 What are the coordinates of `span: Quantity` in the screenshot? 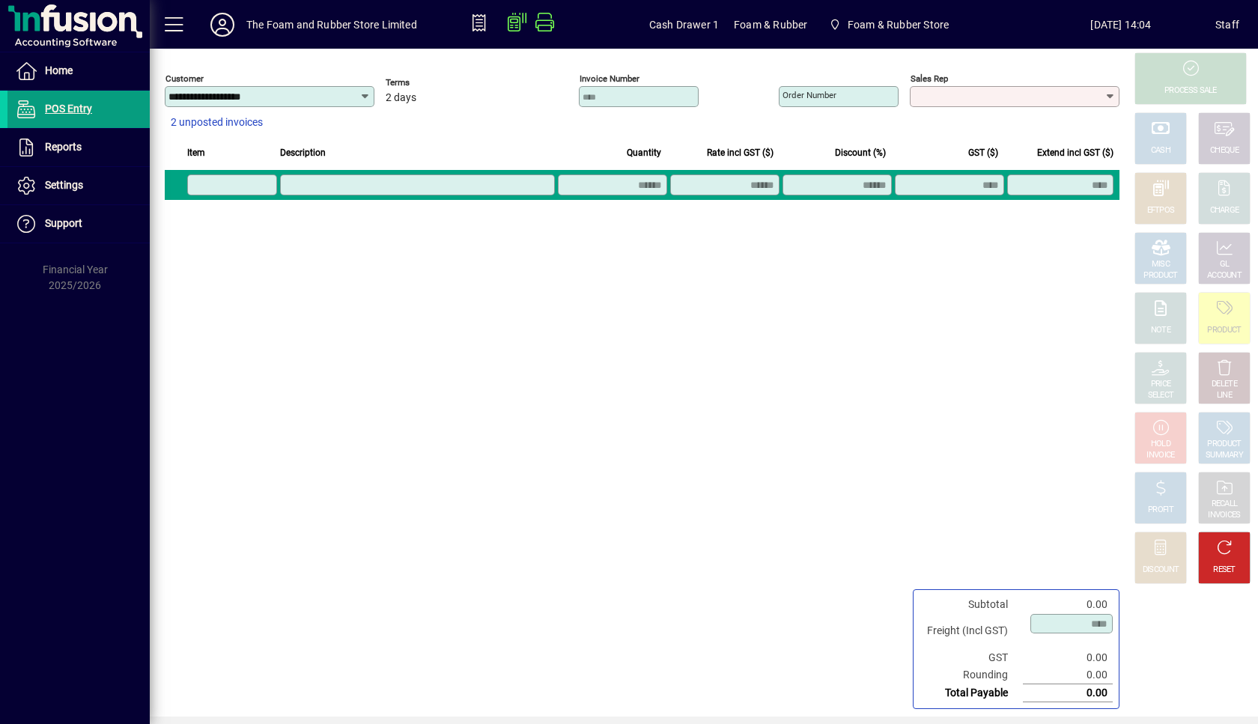 It's located at (644, 153).